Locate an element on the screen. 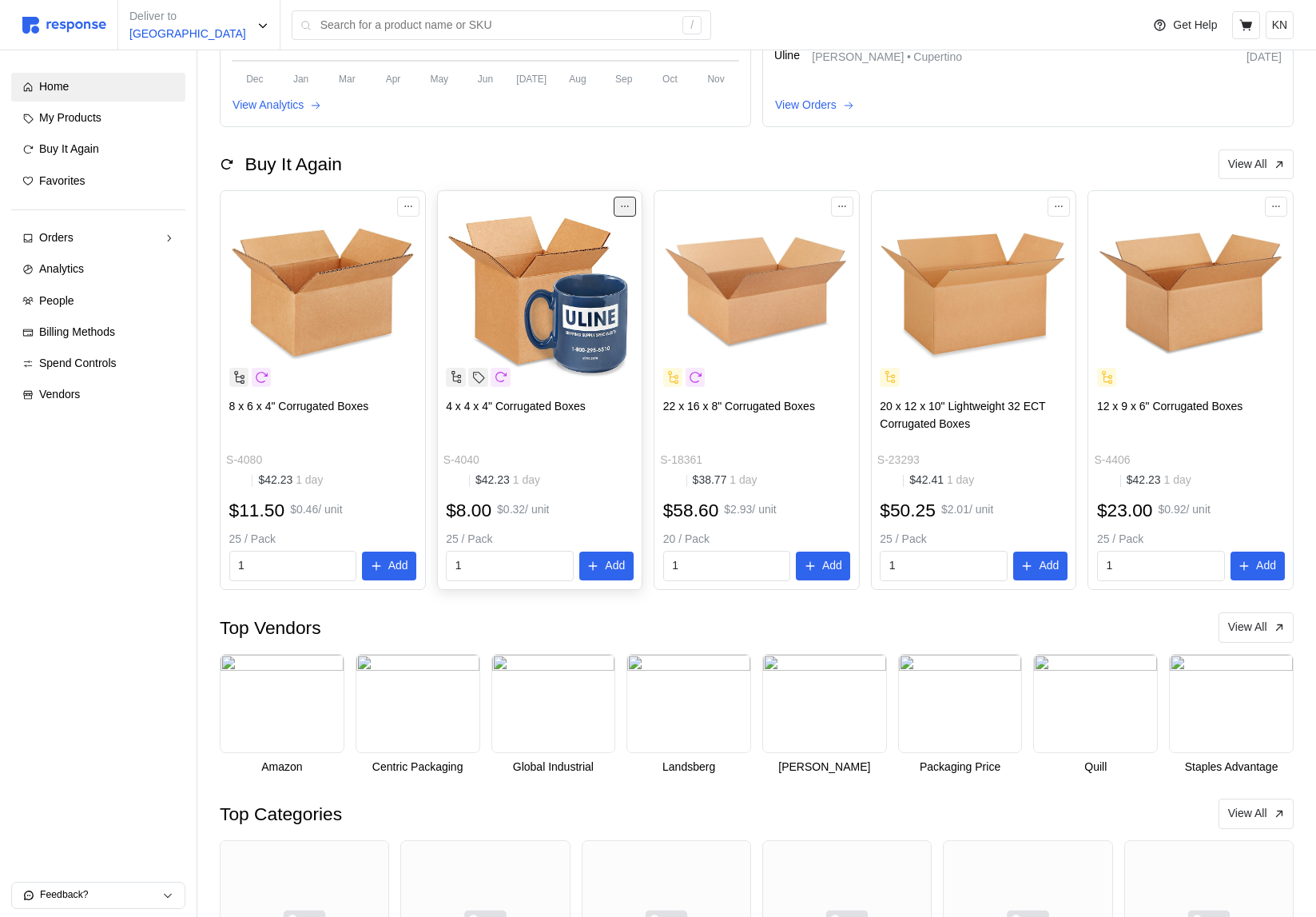 Image resolution: width=1316 pixels, height=917 pixels. span: Spend Controls is located at coordinates (77, 363).